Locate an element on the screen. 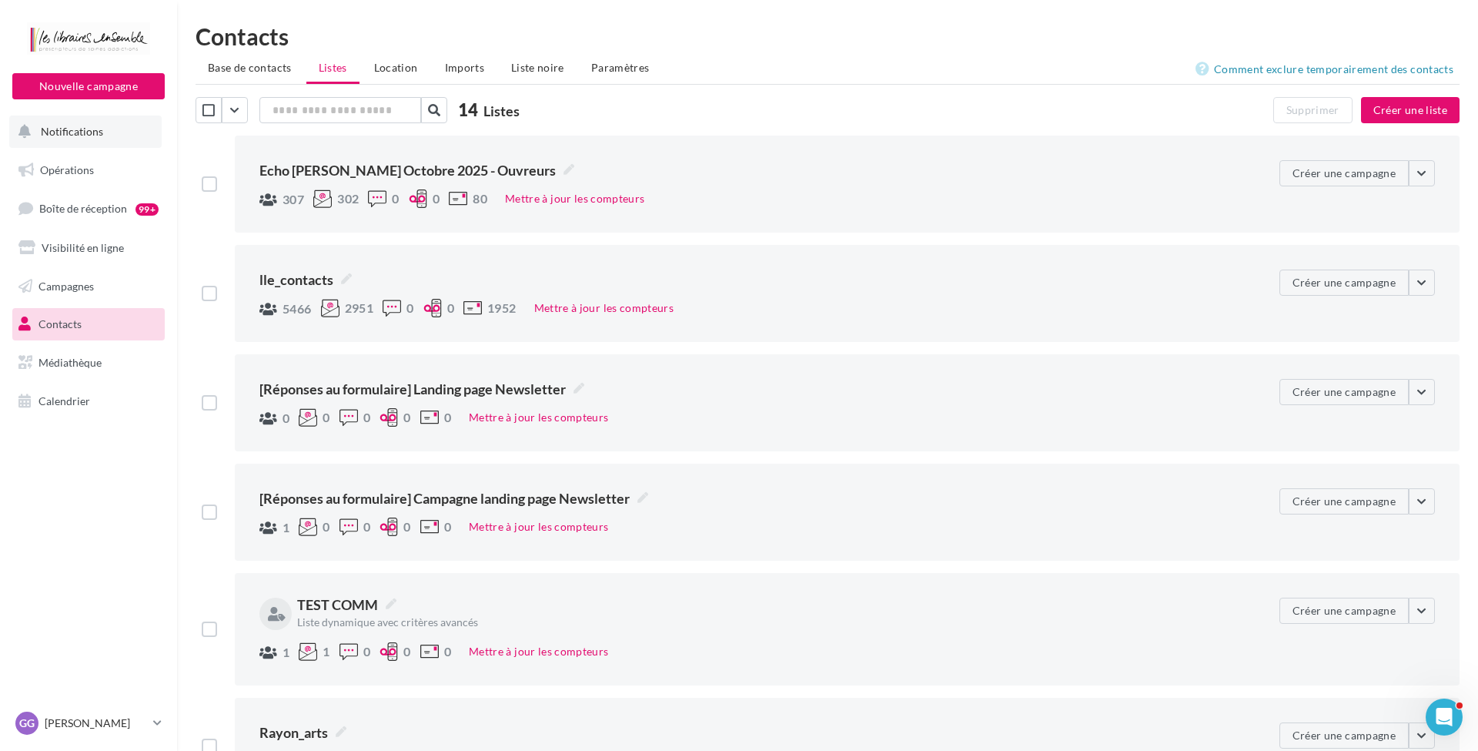 Image resolution: width=1478 pixels, height=751 pixels. span: Campagnes is located at coordinates (66, 285).